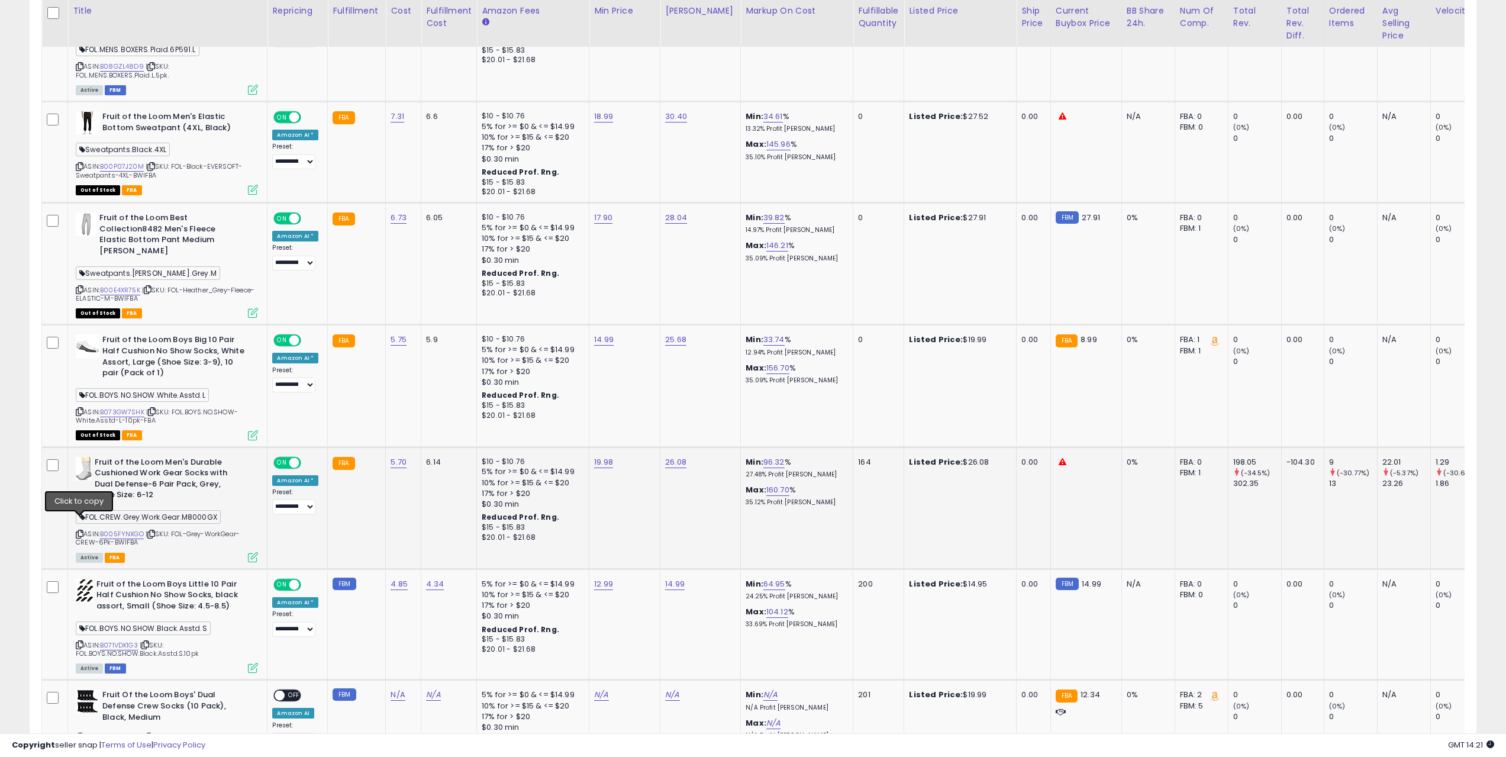 The image size is (1506, 757). Describe the element at coordinates (1067, 341) in the screenshot. I see `small: FBA` at that location.